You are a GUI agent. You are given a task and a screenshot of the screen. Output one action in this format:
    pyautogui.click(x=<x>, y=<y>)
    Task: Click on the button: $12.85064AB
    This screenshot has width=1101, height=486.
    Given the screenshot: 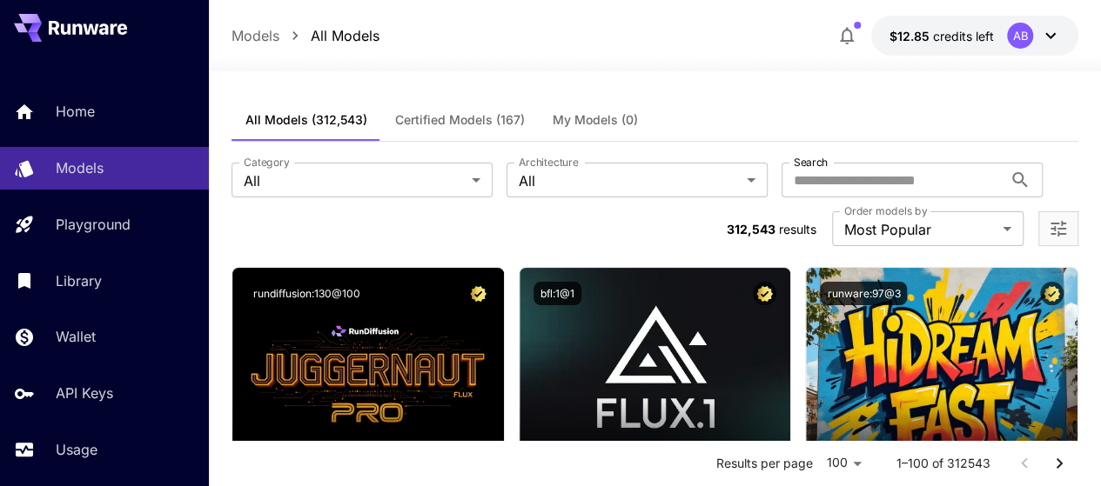 What is the action you would take?
    pyautogui.click(x=975, y=36)
    